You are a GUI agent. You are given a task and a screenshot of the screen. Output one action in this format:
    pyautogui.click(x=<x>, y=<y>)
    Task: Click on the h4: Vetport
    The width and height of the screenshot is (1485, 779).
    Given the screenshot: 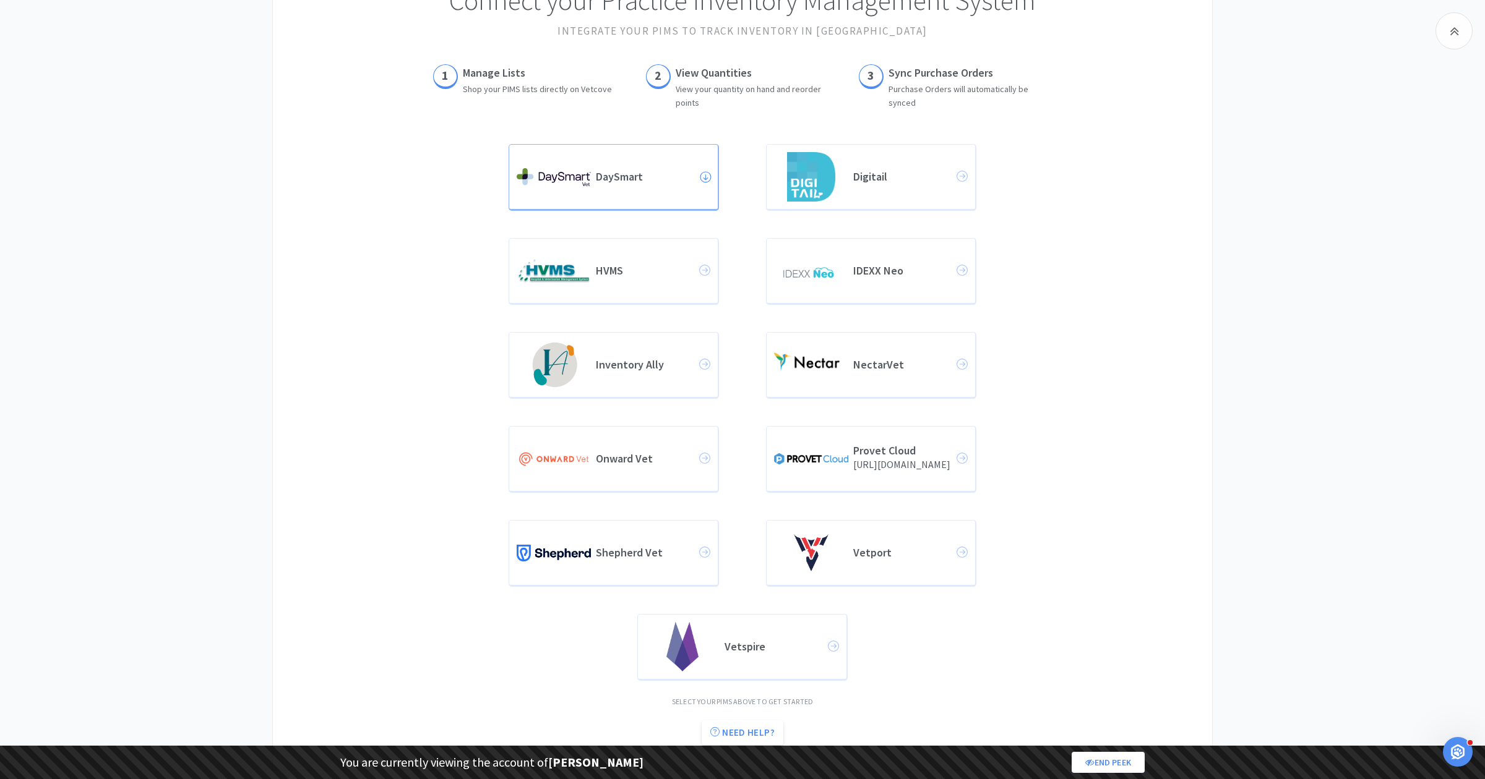 What is the action you would take?
    pyautogui.click(x=904, y=553)
    